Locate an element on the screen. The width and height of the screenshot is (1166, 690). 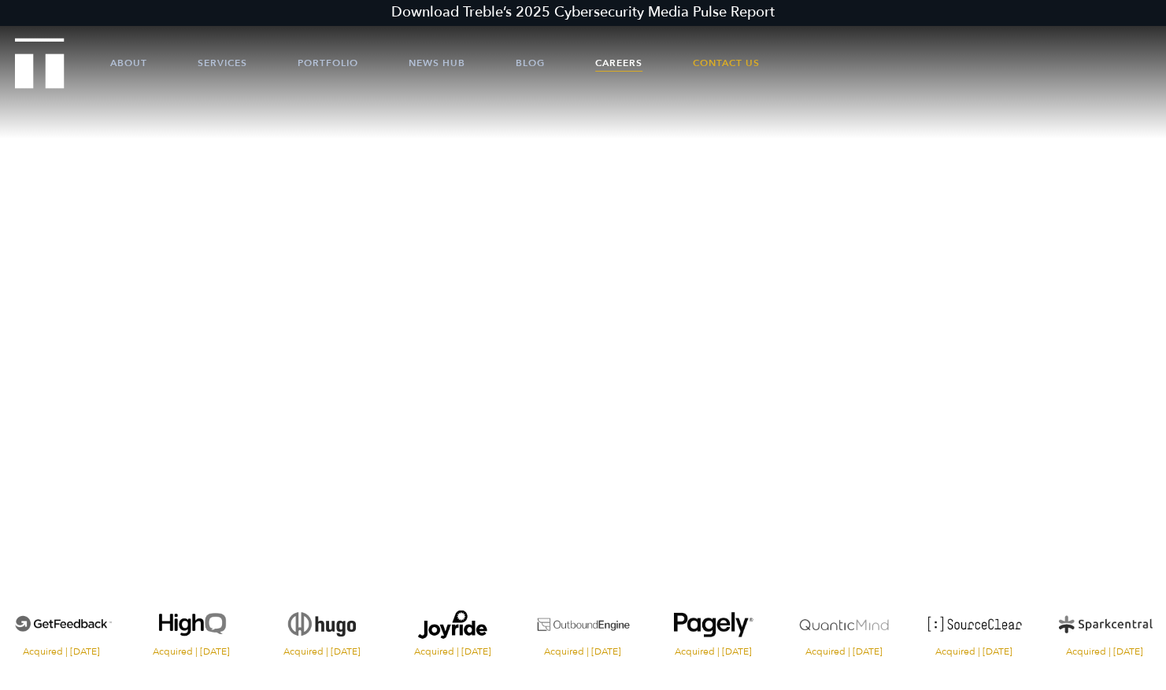
a: Visit the Quantic Mind website is located at coordinates (844, 627).